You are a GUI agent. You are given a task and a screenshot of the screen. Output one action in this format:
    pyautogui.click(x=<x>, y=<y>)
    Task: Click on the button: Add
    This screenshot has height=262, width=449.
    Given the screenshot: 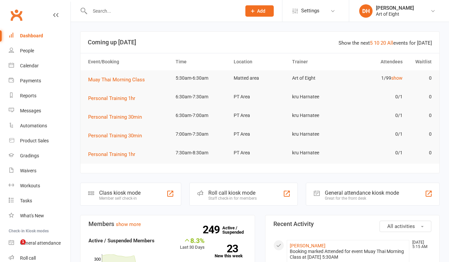 What is the action you would take?
    pyautogui.click(x=259, y=11)
    